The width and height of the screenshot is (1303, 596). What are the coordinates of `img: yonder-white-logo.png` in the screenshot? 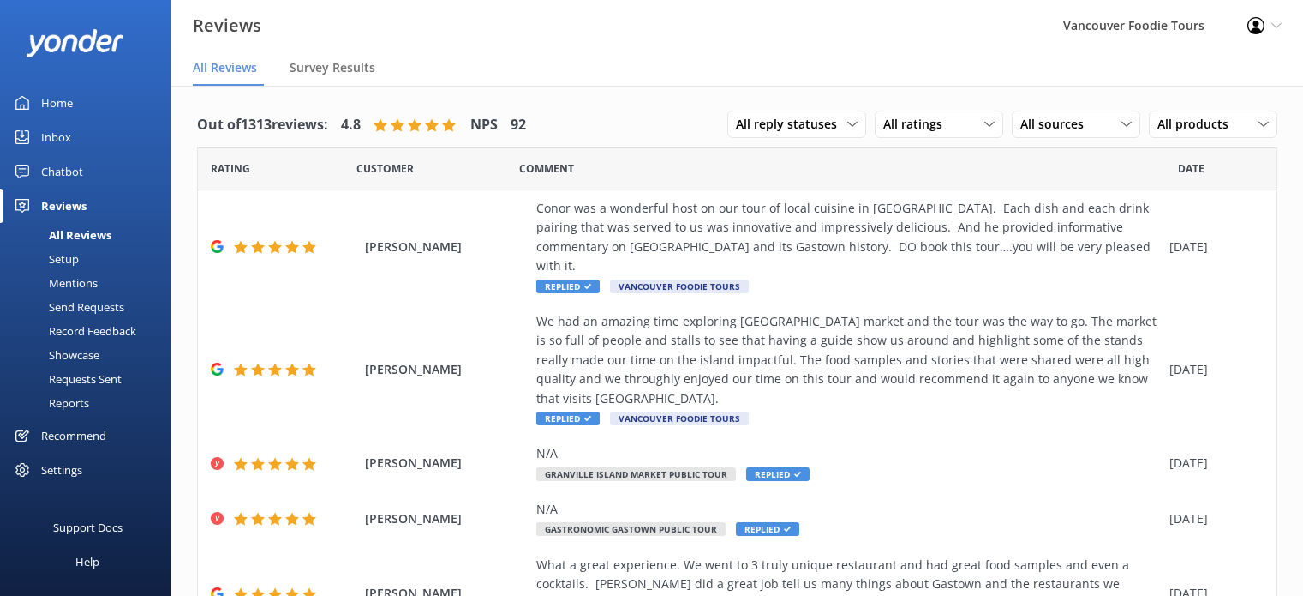 It's located at (75, 43).